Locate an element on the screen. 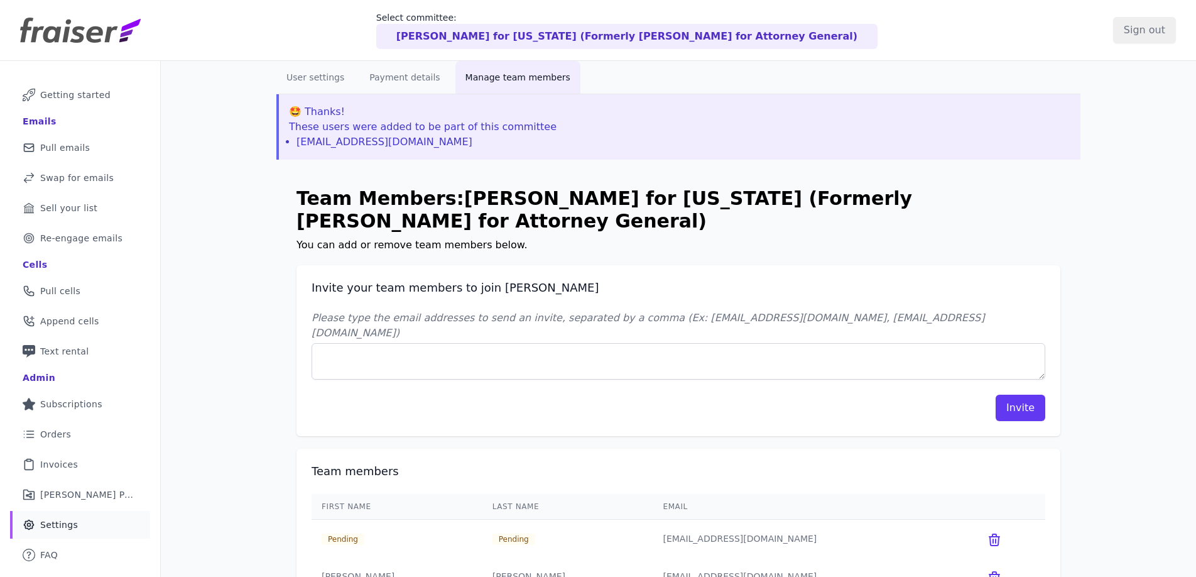 The width and height of the screenshot is (1196, 577). img: Fraiser Logo is located at coordinates (80, 30).